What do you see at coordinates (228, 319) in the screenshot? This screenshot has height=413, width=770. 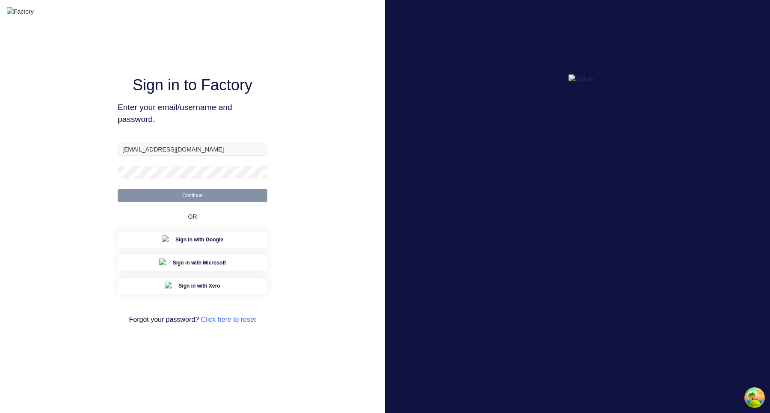 I see `a: Click here to reset` at bounding box center [228, 319].